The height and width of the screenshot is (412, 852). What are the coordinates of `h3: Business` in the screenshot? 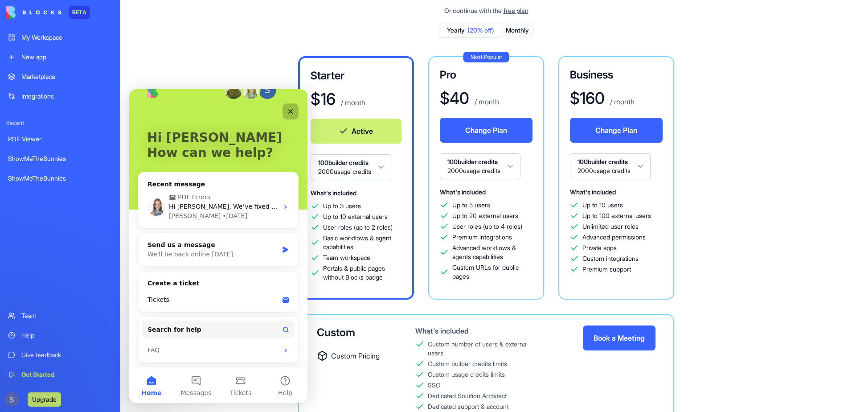 It's located at (617, 75).